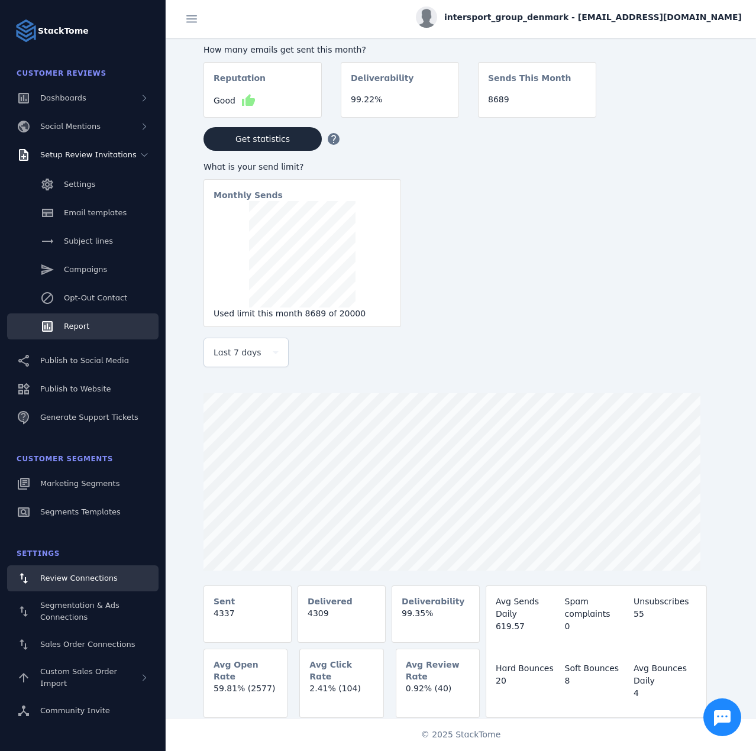 This screenshot has height=751, width=756. What do you see at coordinates (596, 668) in the screenshot?
I see `div: Soft Bounces` at bounding box center [596, 668].